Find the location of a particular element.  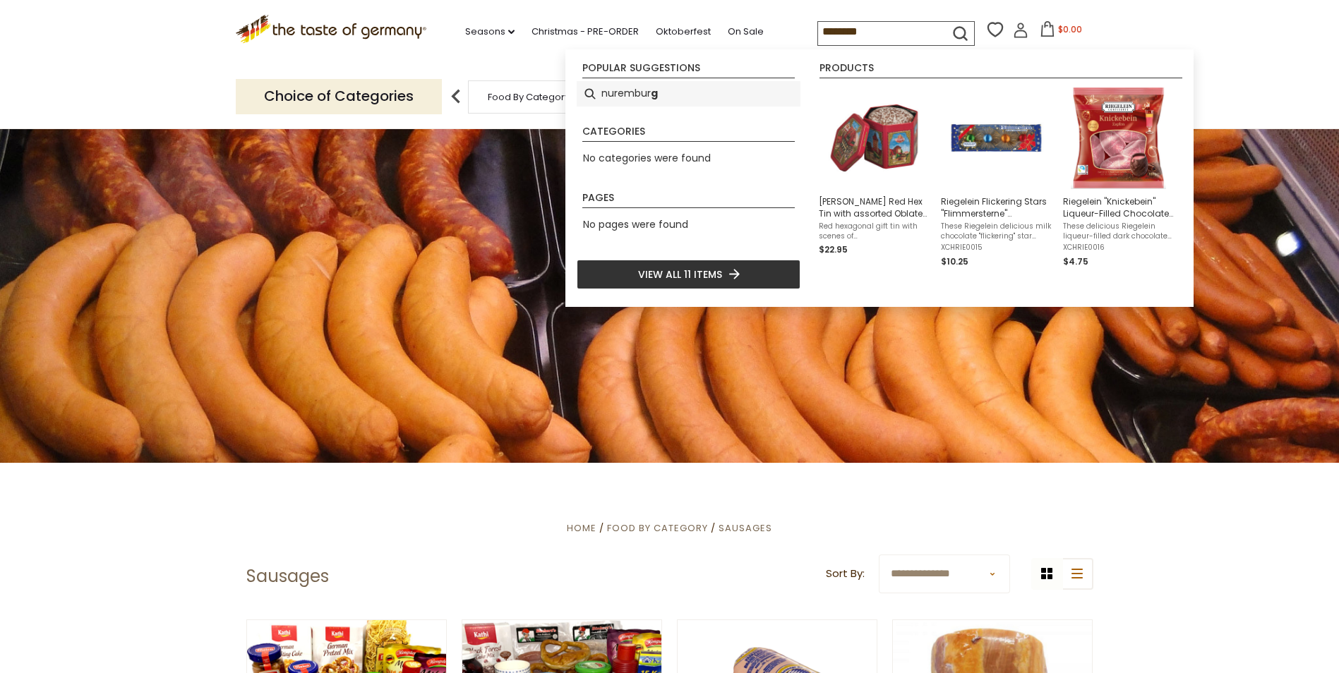

a: Sausages is located at coordinates (745, 528).